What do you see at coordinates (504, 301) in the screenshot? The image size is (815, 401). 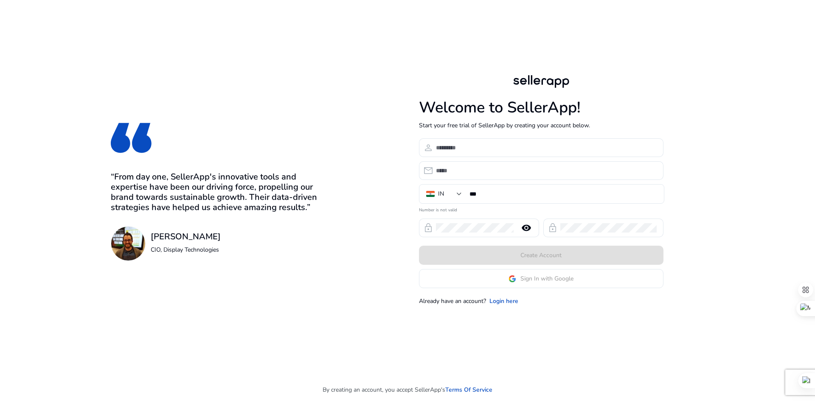 I see `a: Login here` at bounding box center [504, 301].